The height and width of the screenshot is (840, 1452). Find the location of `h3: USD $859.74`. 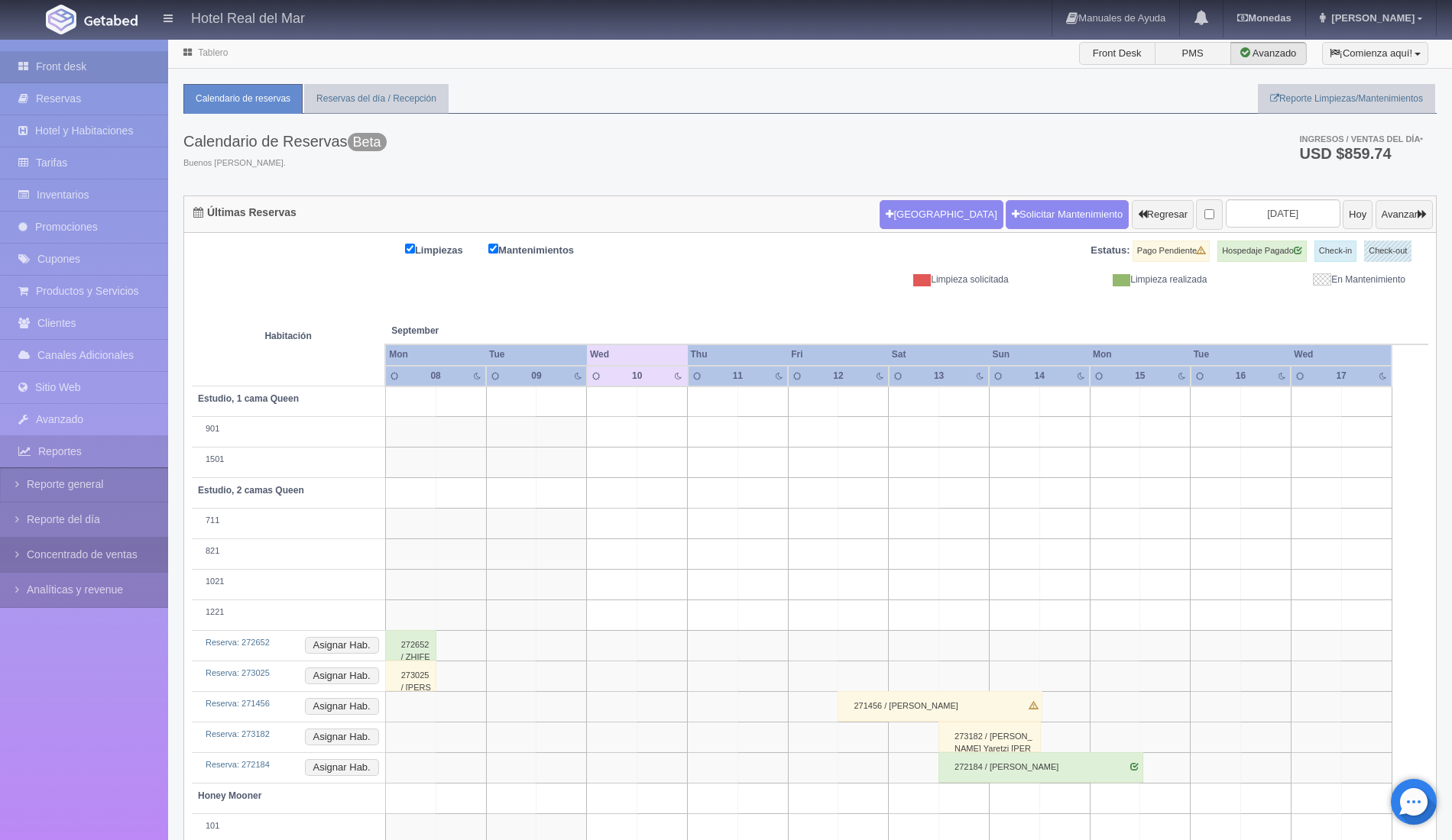

h3: USD $859.74 is located at coordinates (1361, 153).